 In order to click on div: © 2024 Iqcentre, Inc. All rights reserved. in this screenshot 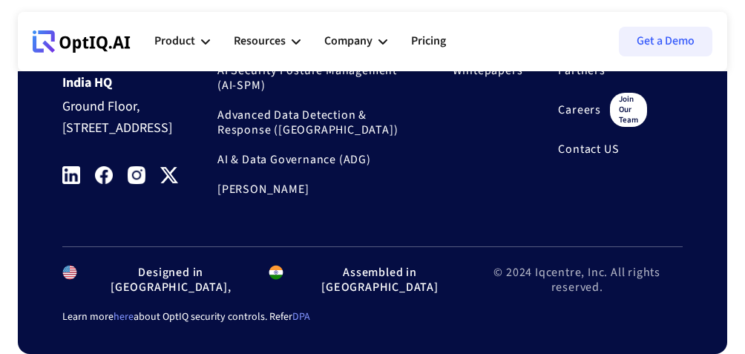, I will do `click(577, 280)`.